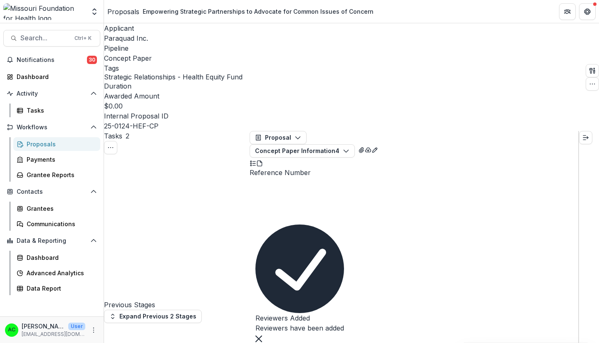 The image size is (599, 343). Describe the element at coordinates (52, 241) in the screenshot. I see `span: Data & Reporting` at that location.